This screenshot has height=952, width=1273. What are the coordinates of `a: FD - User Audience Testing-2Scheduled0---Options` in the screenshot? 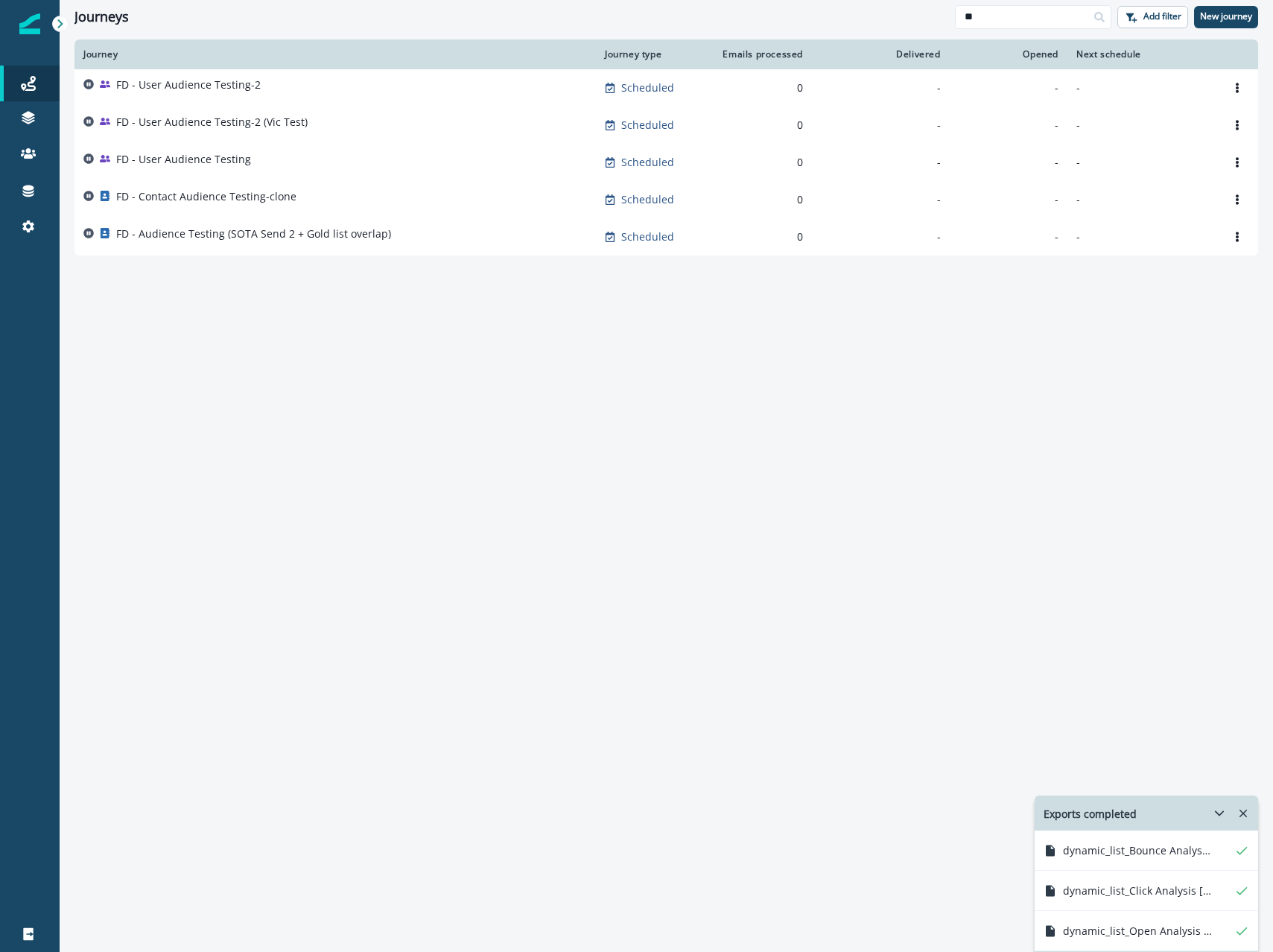 It's located at (666, 88).